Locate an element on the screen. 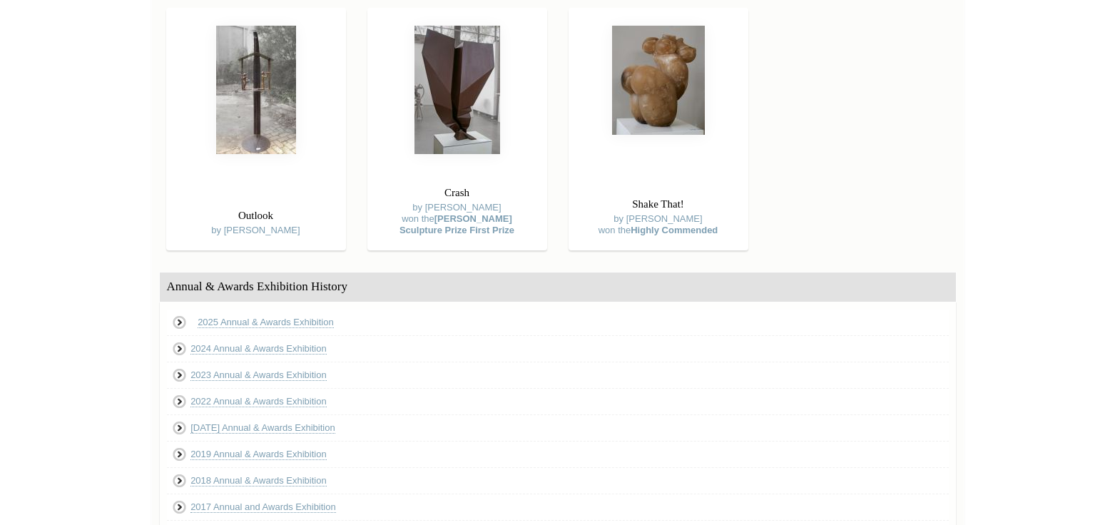 This screenshot has height=525, width=1115. img: View 2018 Annual & Awards Exhibition is located at coordinates (179, 481).